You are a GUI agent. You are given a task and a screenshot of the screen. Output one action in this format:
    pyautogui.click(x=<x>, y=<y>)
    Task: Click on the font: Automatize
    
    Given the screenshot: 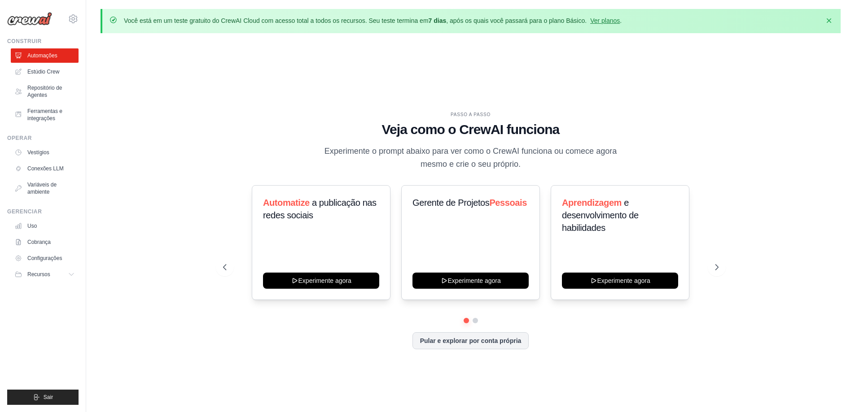 What is the action you would take?
    pyautogui.click(x=286, y=203)
    